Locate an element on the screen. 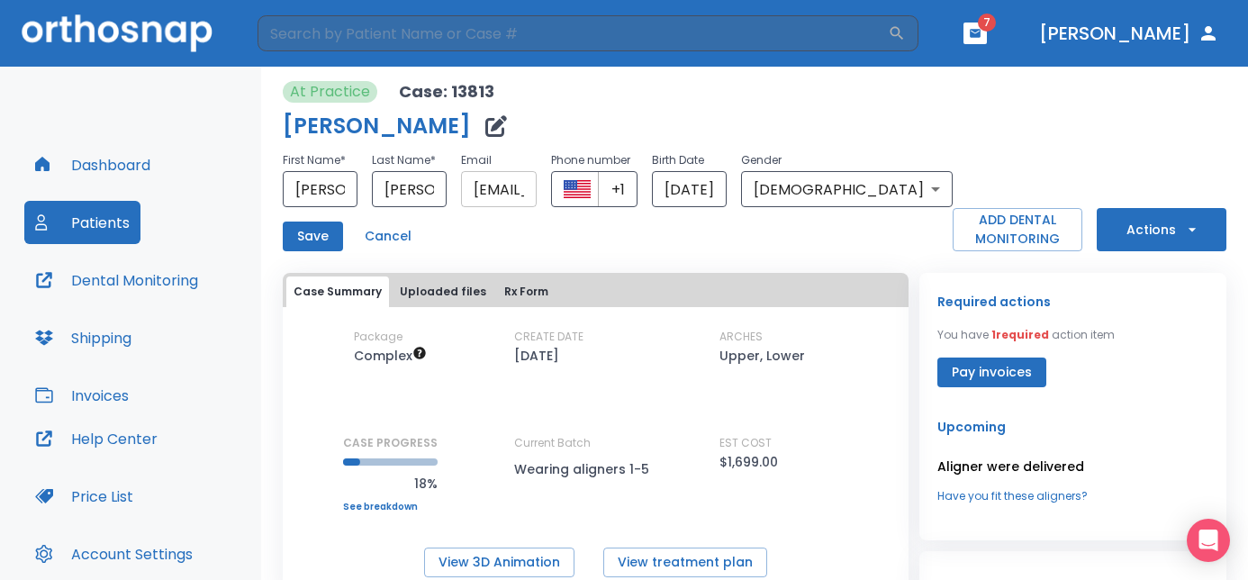  p: Upcoming is located at coordinates (1072, 427).